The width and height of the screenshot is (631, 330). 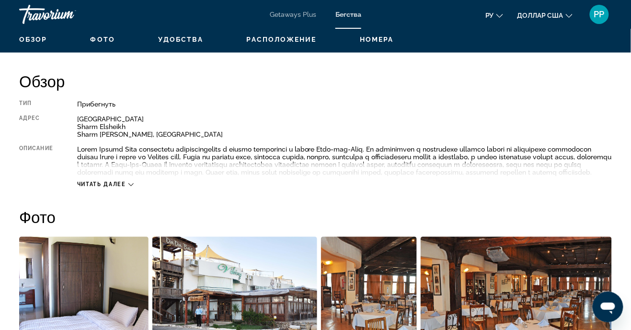 I want to click on button: Расположение, so click(x=282, y=40).